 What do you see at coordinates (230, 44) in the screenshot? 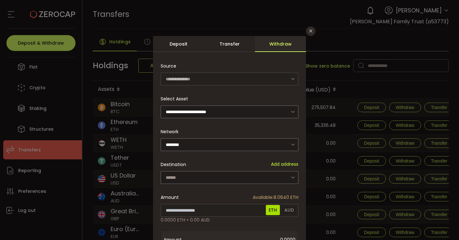
I see `div: Transfer` at bounding box center [230, 44].